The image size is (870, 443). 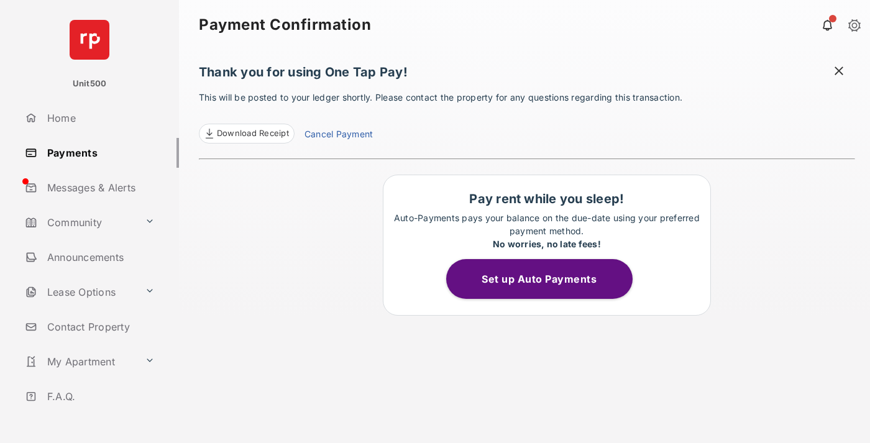 What do you see at coordinates (253, 134) in the screenshot?
I see `span: Download Receipt` at bounding box center [253, 134].